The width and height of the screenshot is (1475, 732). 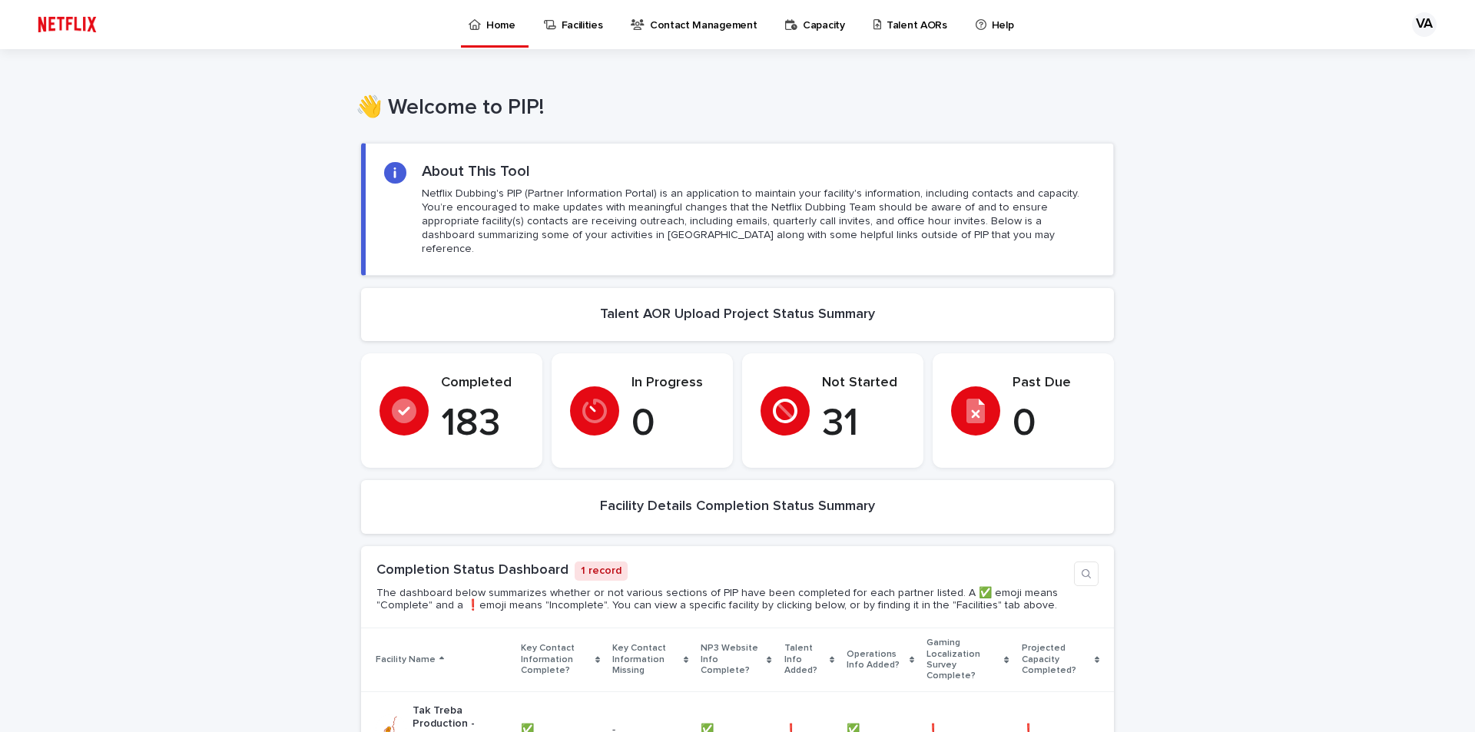 I want to click on h2: About This Tool, so click(x=476, y=171).